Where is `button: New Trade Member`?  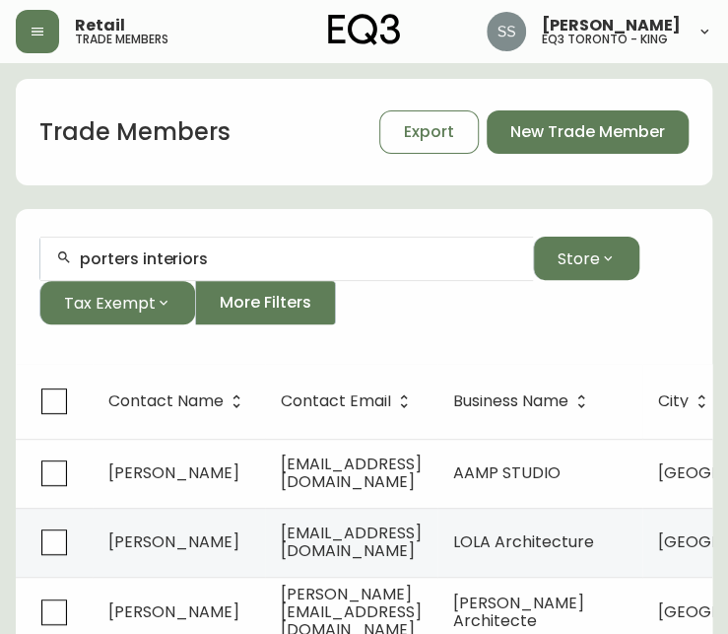
button: New Trade Member is located at coordinates (587, 132).